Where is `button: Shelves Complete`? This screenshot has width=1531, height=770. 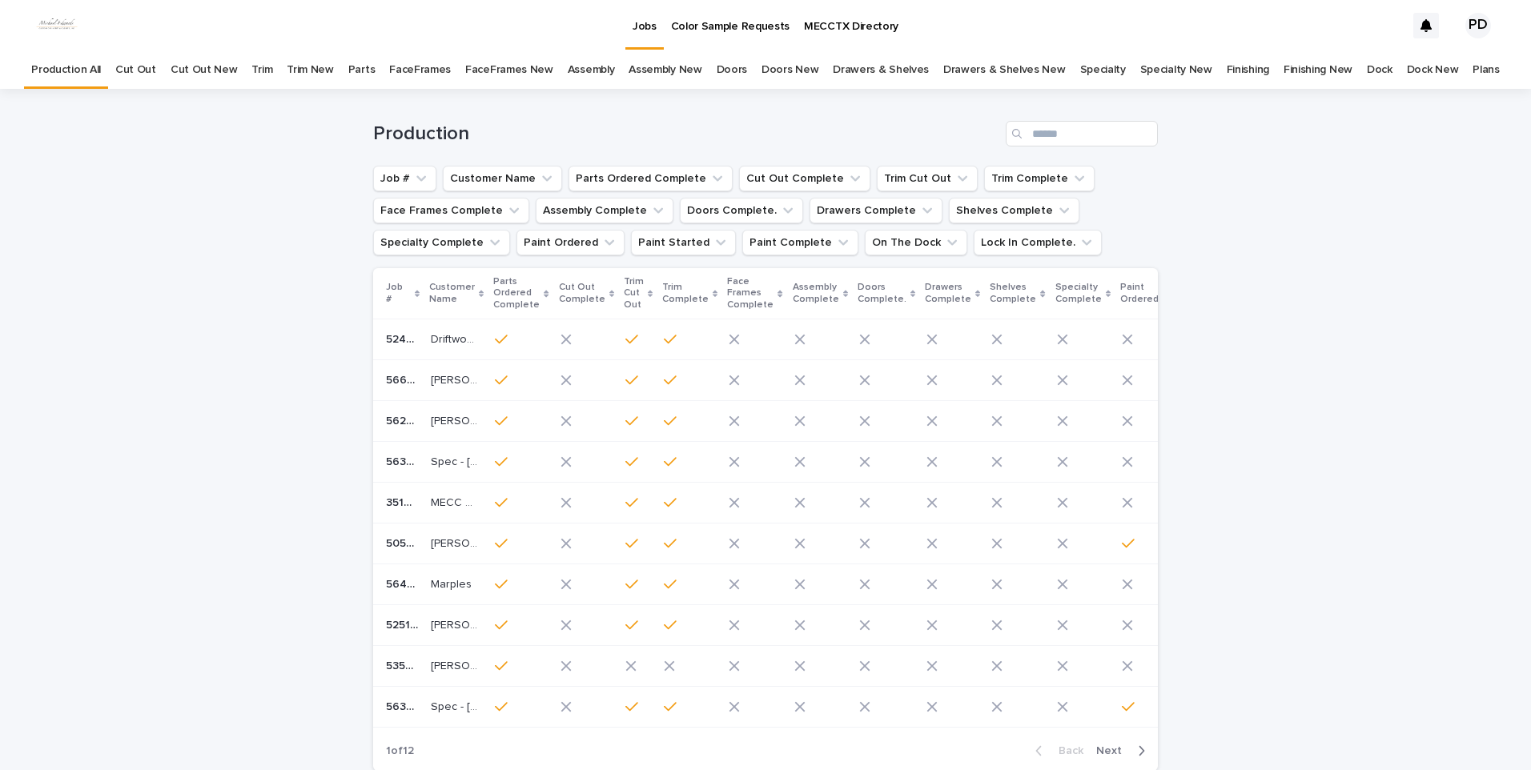 button: Shelves Complete is located at coordinates (1013, 211).